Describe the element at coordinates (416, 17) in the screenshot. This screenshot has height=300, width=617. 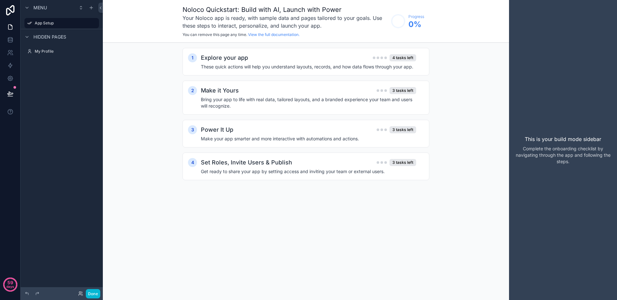
I see `span: Progress` at that location.